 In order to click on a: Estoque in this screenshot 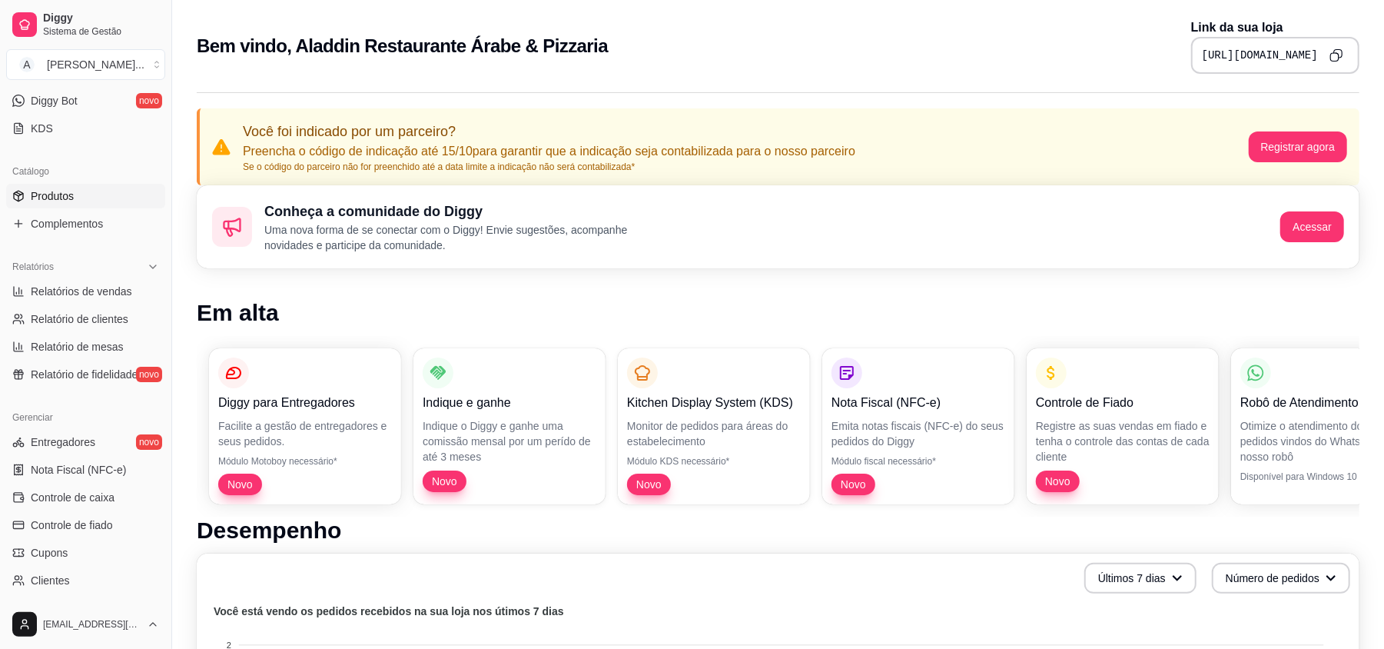, I will do `click(85, 608)`.